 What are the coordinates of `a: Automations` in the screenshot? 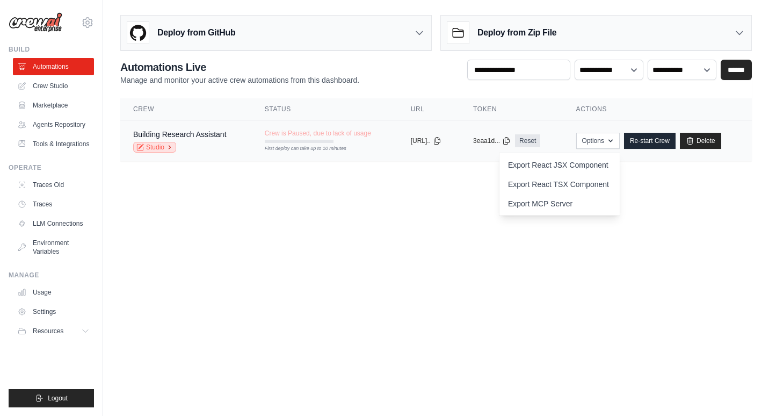 It's located at (53, 67).